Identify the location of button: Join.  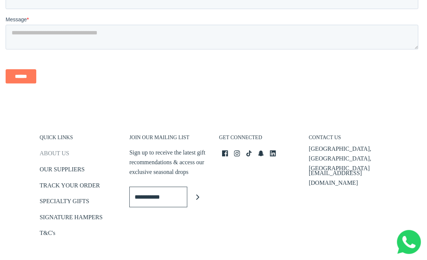
(197, 197).